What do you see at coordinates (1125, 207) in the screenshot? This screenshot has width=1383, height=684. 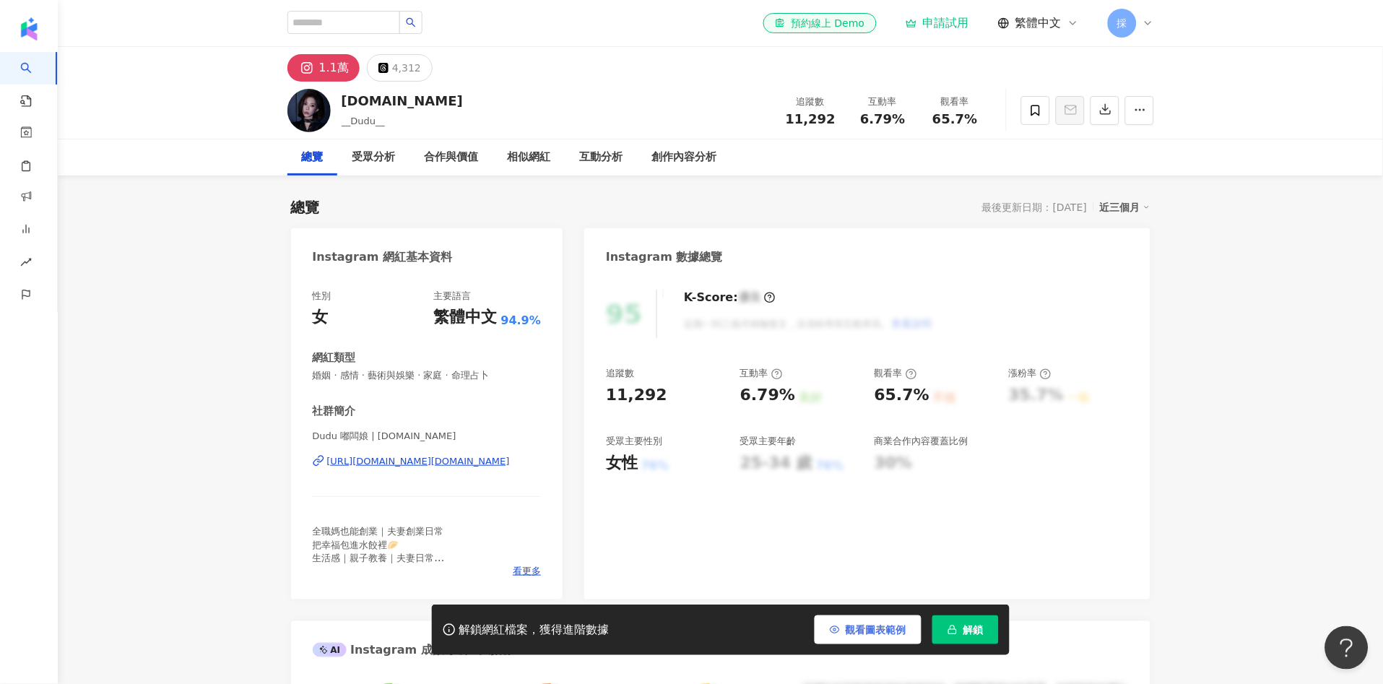 I see `div: 近三個月` at bounding box center [1125, 207].